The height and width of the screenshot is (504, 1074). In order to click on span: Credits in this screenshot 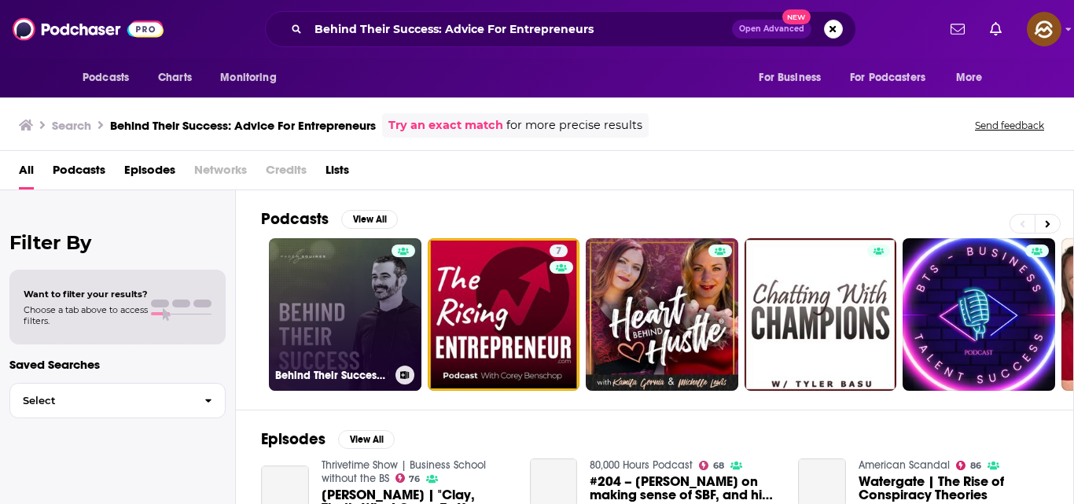, I will do `click(286, 173)`.